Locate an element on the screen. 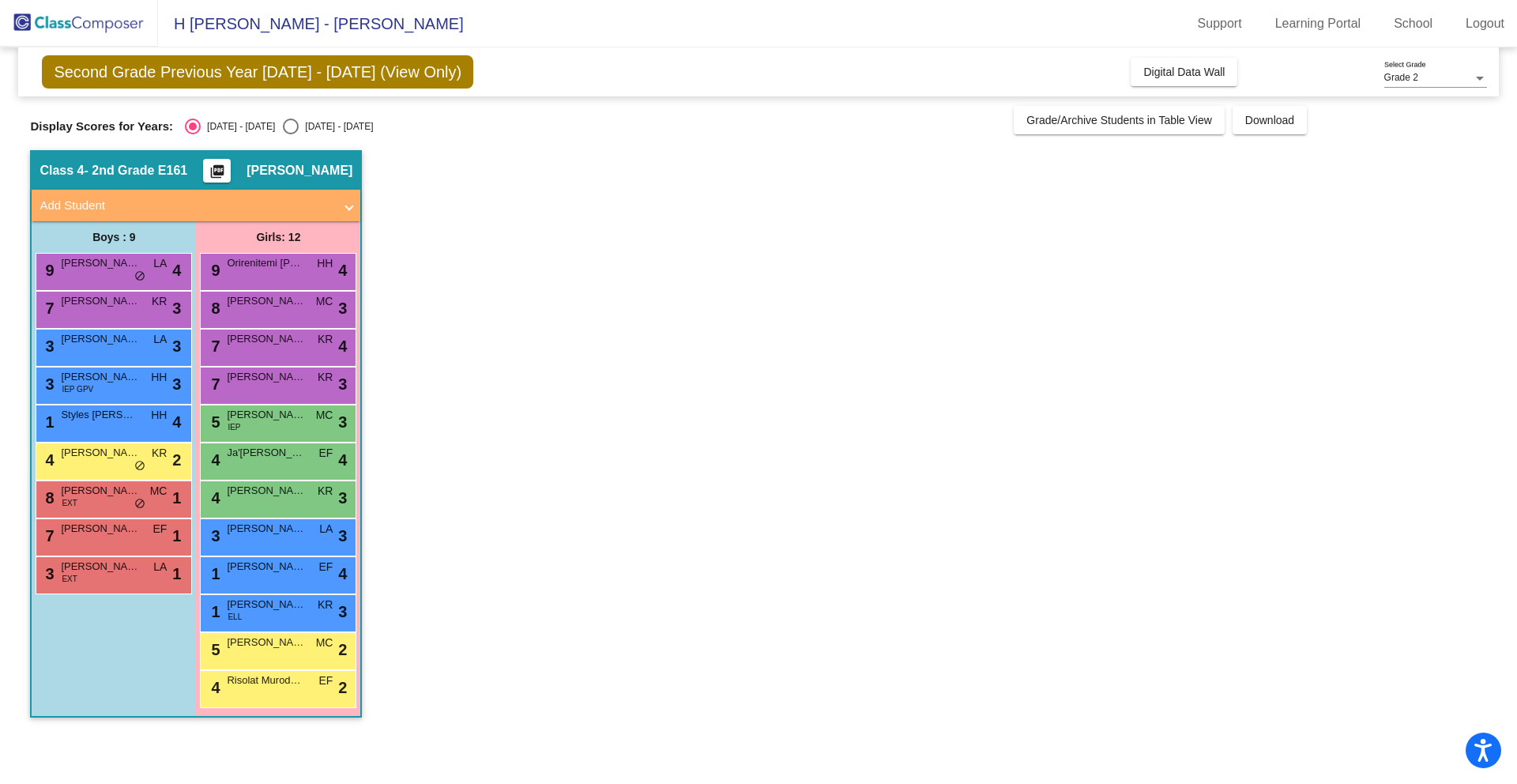 The height and width of the screenshot is (784, 1517). a: Logout is located at coordinates (1485, 23).